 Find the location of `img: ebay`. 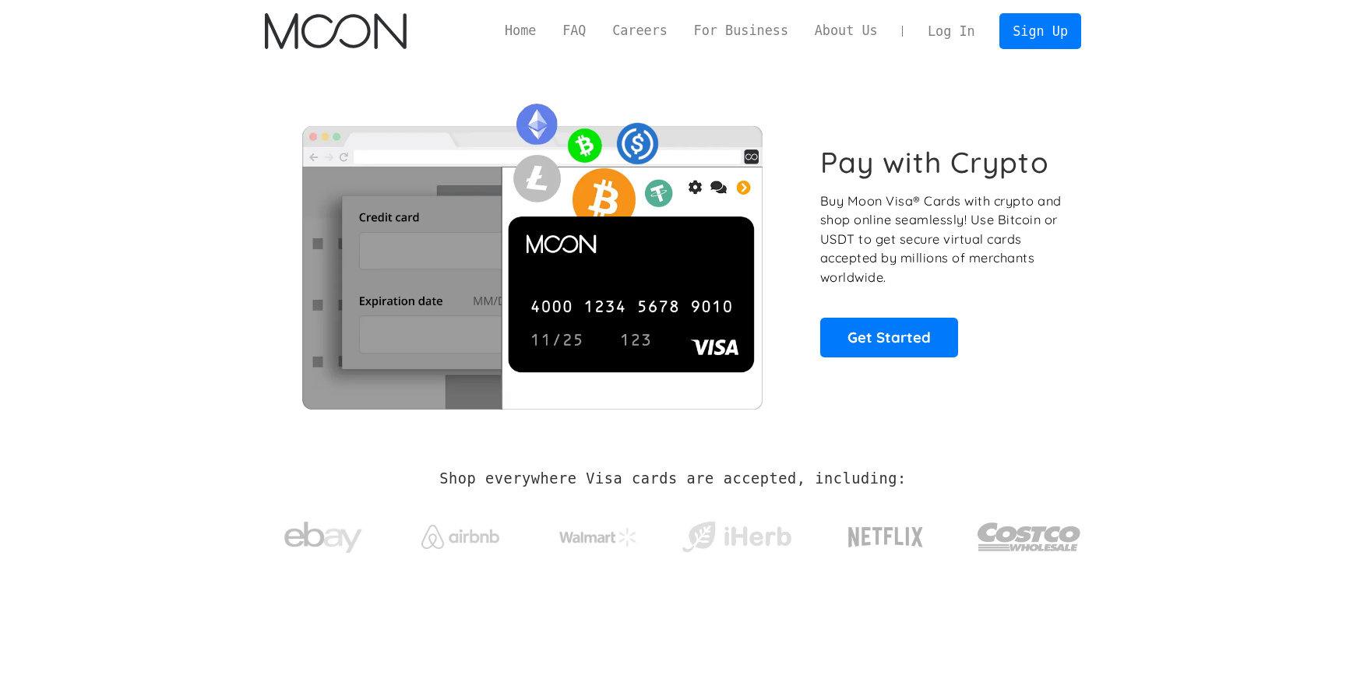

img: ebay is located at coordinates (323, 538).